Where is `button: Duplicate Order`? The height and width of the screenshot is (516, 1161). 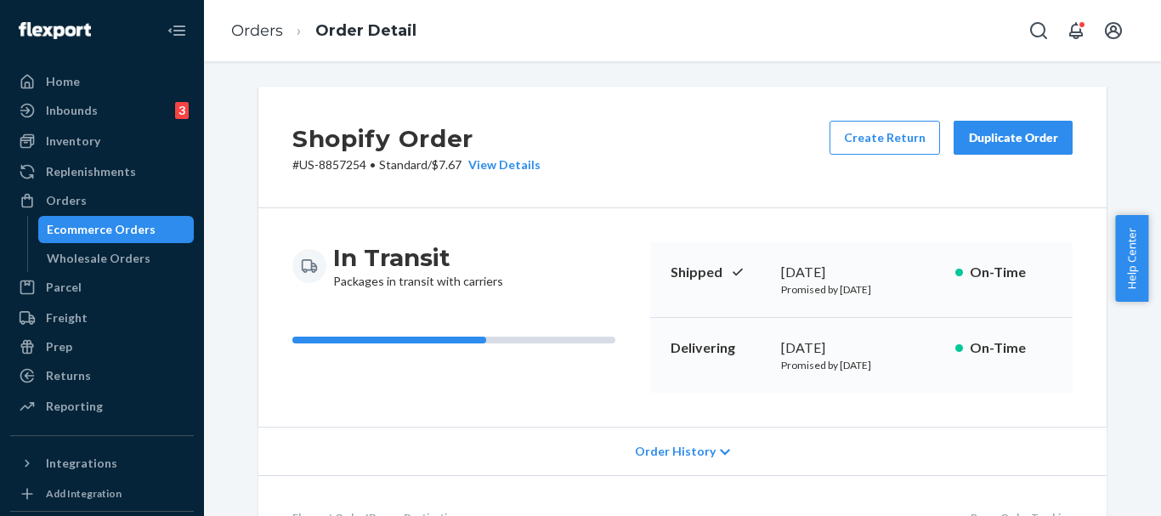 button: Duplicate Order is located at coordinates (1013, 138).